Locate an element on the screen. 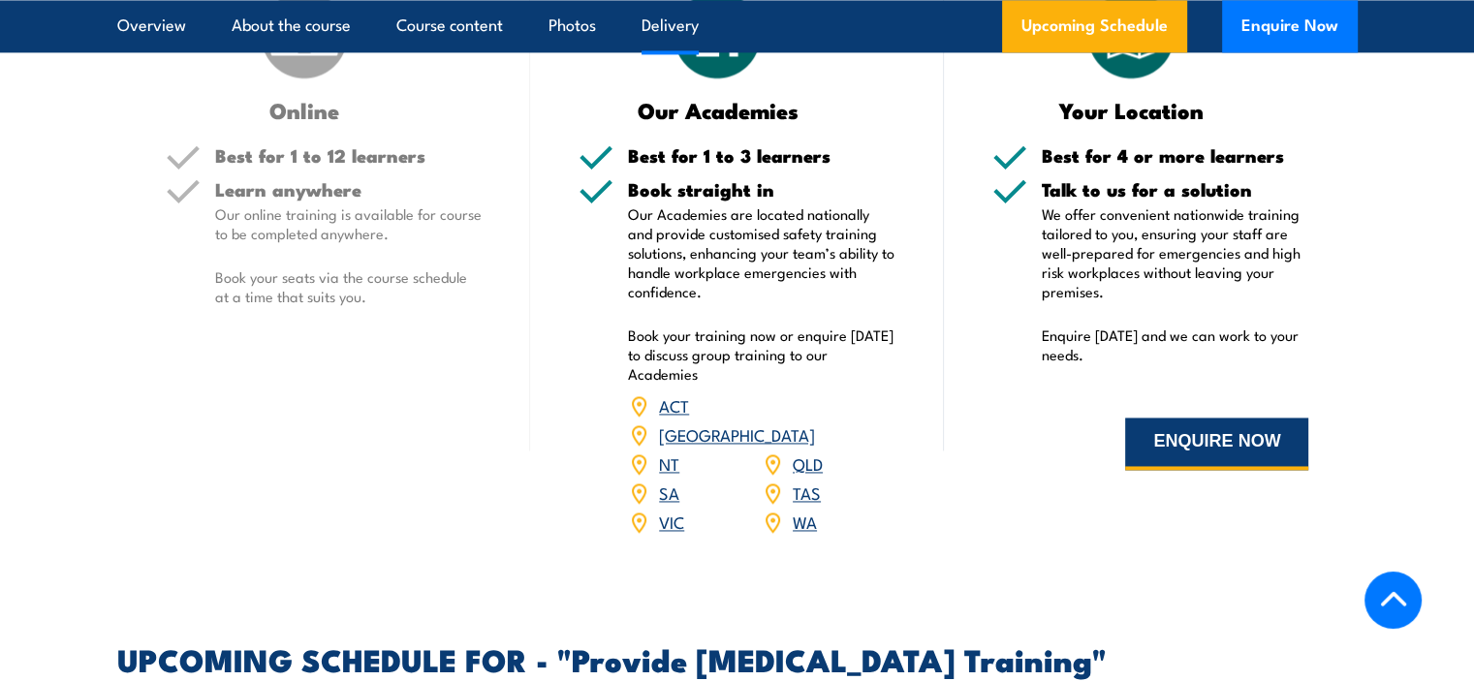 The image size is (1474, 681). p: Our online training is available for course to be completed anywhere. is located at coordinates (349, 224).